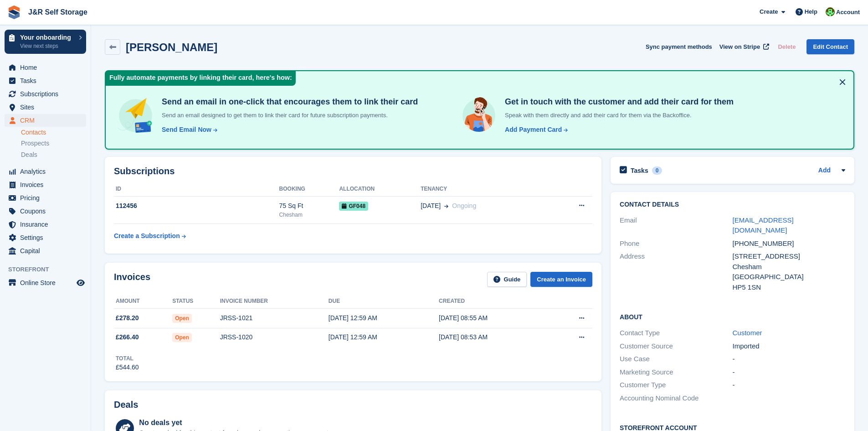 The image size is (868, 431). Describe the element at coordinates (53, 132) in the screenshot. I see `a: Contacts` at that location.